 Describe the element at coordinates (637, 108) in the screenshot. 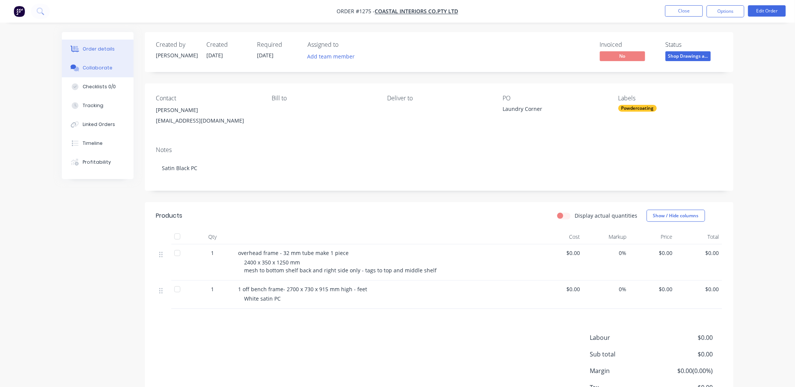

I see `div: Powdercoating` at that location.